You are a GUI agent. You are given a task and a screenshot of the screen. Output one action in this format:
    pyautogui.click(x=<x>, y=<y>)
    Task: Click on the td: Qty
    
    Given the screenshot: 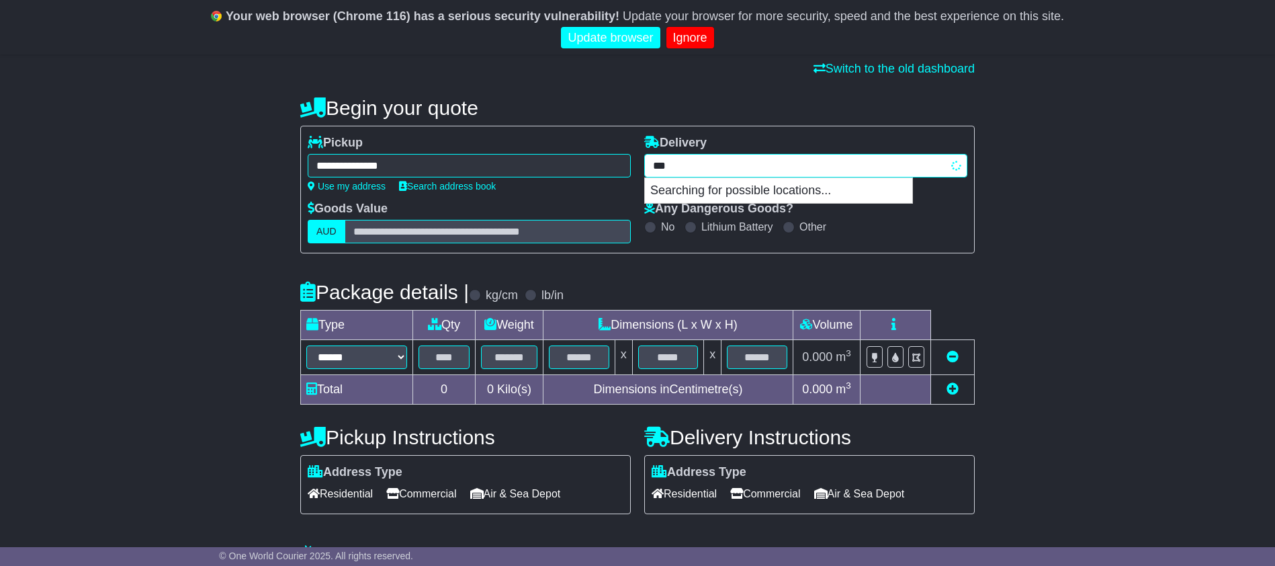 What is the action you would take?
    pyautogui.click(x=444, y=325)
    